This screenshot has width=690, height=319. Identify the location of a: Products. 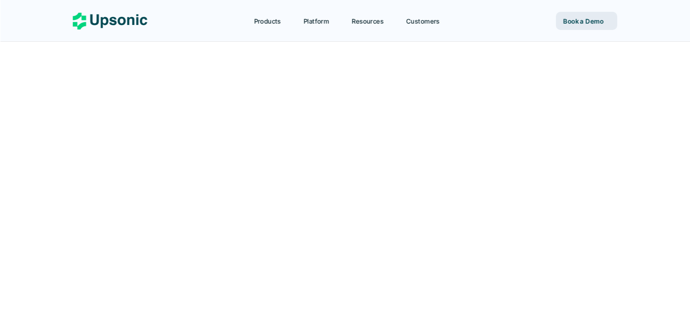
(272, 21).